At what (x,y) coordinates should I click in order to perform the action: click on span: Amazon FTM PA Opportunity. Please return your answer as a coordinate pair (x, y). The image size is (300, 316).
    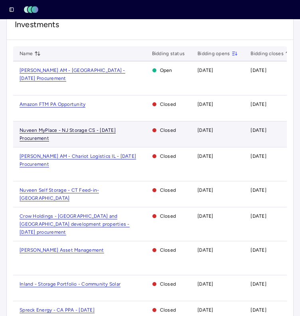
    Looking at the image, I should click on (52, 104).